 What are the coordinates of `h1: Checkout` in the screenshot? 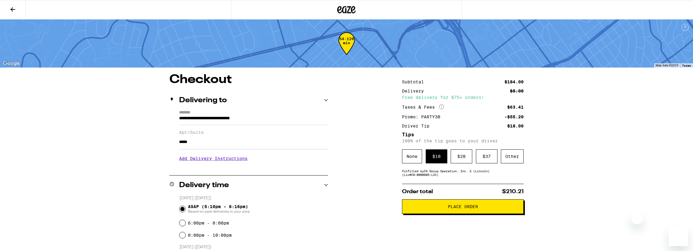 It's located at (249, 80).